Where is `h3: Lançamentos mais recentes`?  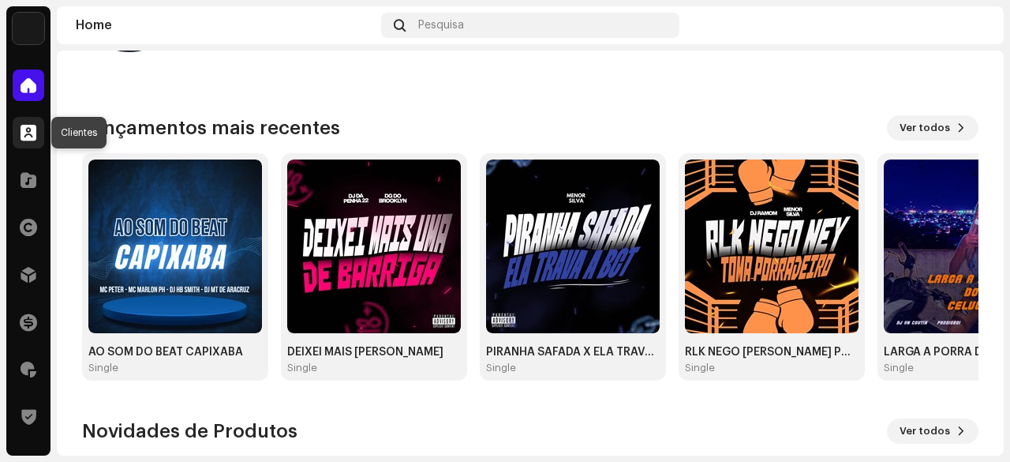
h3: Lançamentos mais recentes is located at coordinates (211, 128).